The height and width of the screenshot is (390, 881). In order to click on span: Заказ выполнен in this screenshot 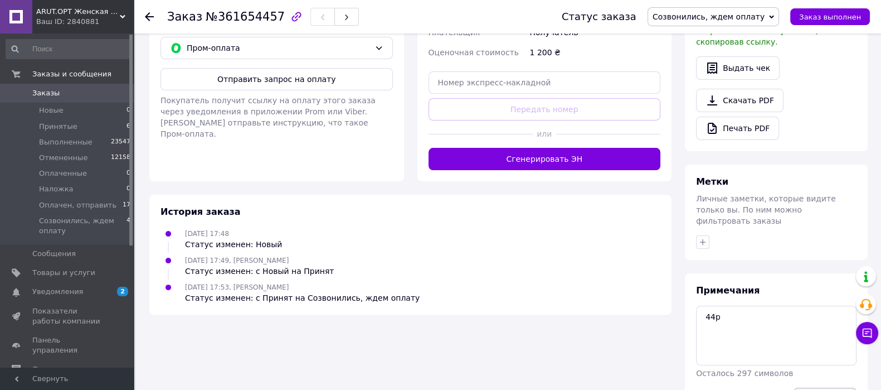, I will do `click(830, 17)`.